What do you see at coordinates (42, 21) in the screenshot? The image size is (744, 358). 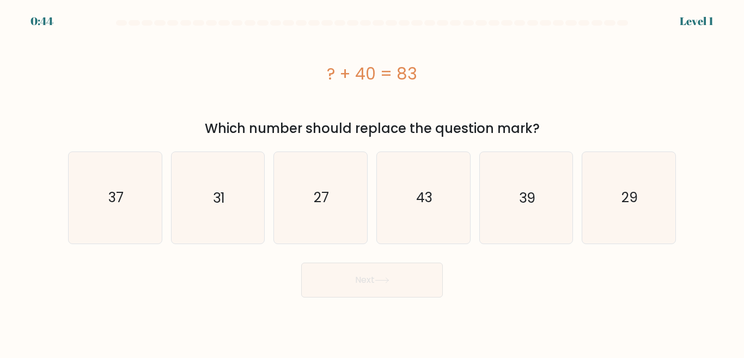 I see `div: 0:44` at bounding box center [42, 21].